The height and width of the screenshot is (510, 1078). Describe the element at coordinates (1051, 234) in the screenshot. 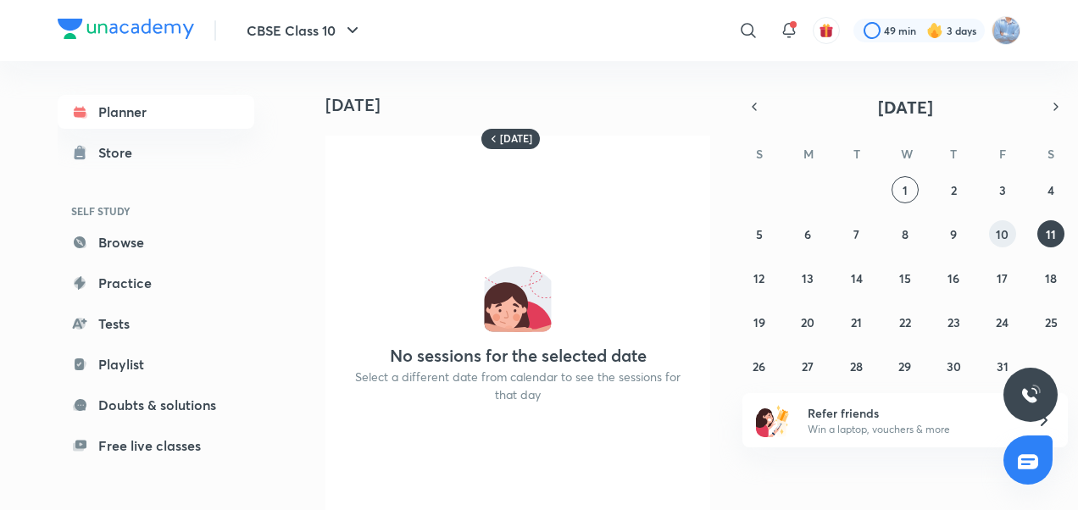

I see `abbr: October 11, 2025` at that location.